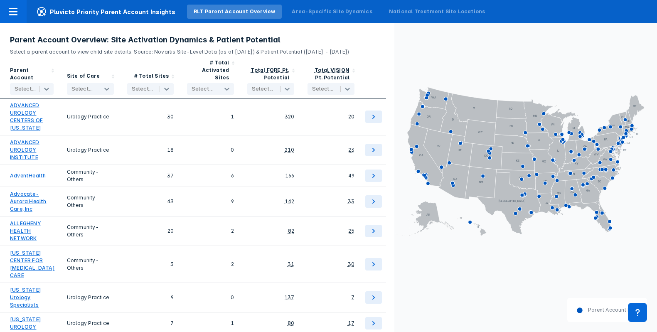  Describe the element at coordinates (197, 50) in the screenshot. I see `p: Select a parent account to view child site details. Source: Novartis Site-Level Data (as of [DATE...` at that location.